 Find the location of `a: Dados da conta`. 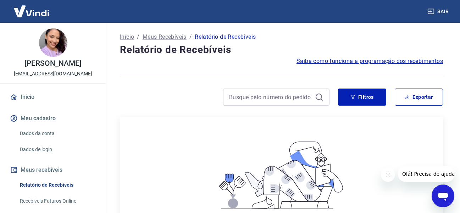

a: Dados da conta is located at coordinates (57, 133).